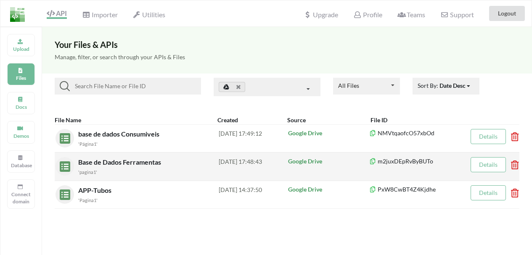  I want to click on span: Utilities, so click(149, 14).